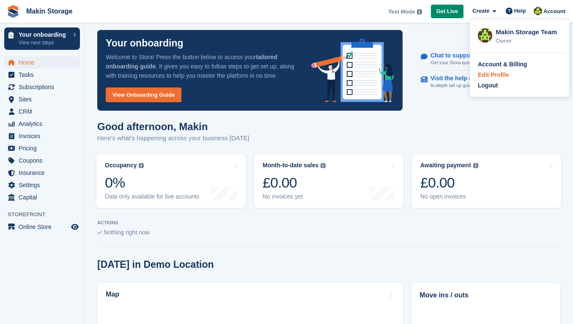 The image size is (573, 324). What do you see at coordinates (42, 38) in the screenshot?
I see `a: Your onboarding View next steps` at bounding box center [42, 38].